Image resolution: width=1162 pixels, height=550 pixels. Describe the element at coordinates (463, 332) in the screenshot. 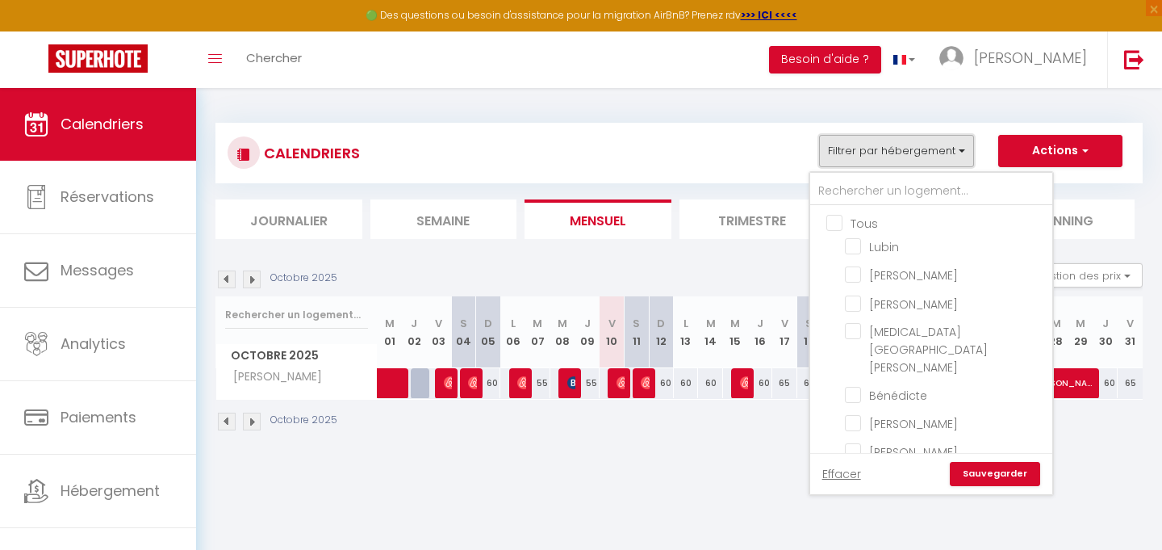

I see `th: 04` at that location.